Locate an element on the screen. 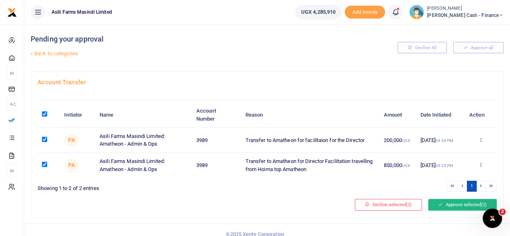  a: logo-small logo-large logo-large is located at coordinates (12, 12).